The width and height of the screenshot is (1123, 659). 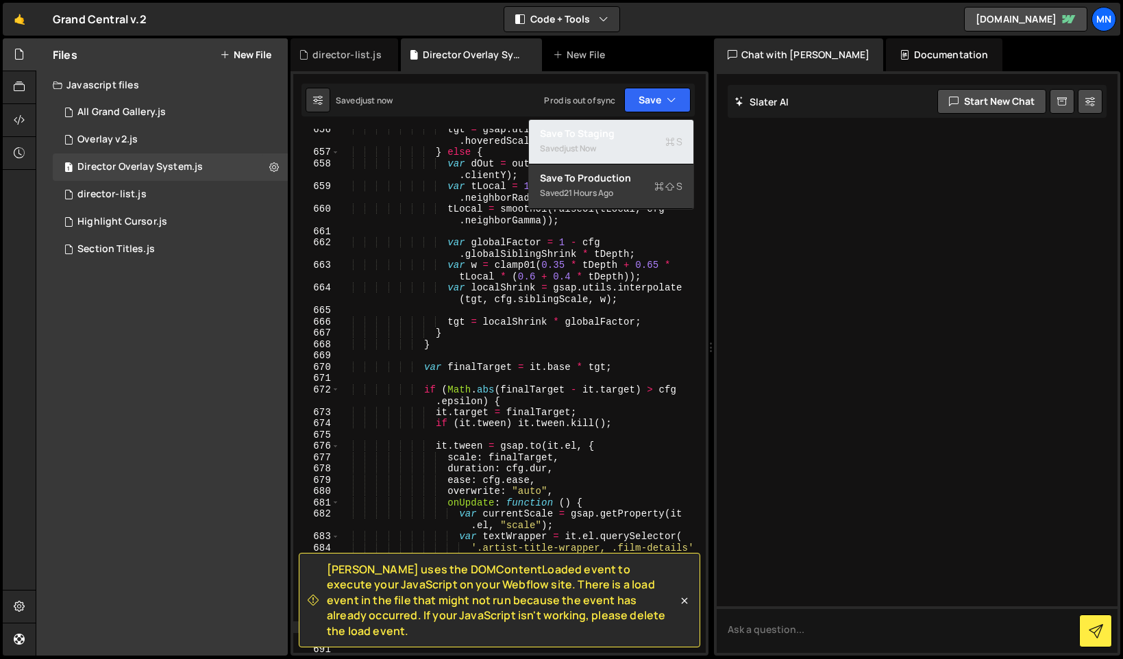 What do you see at coordinates (122, 222) in the screenshot?
I see `div: Highlight Cursor.js` at bounding box center [122, 222].